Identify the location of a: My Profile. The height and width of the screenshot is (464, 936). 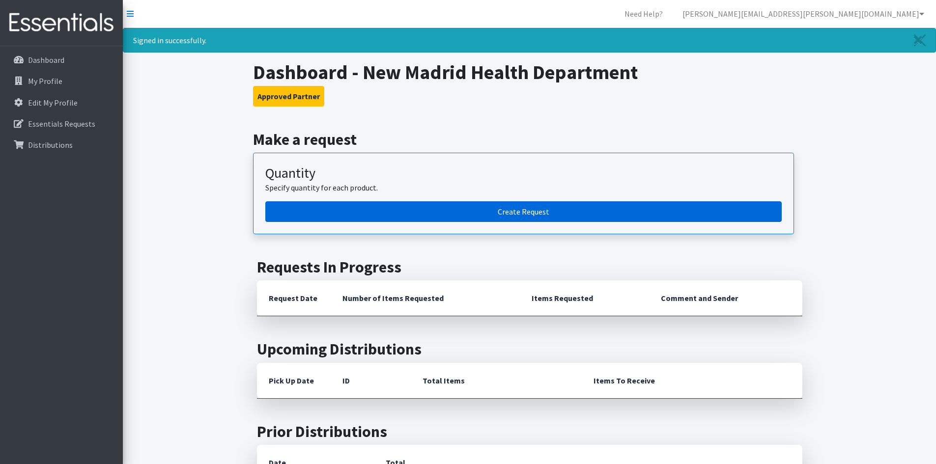
(61, 81).